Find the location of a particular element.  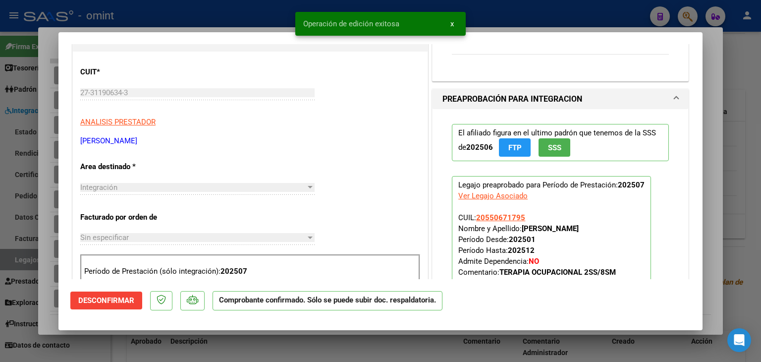

p: El afiliado figura en el ultimo padrón que tenemos de la SSS de is located at coordinates (560, 142).